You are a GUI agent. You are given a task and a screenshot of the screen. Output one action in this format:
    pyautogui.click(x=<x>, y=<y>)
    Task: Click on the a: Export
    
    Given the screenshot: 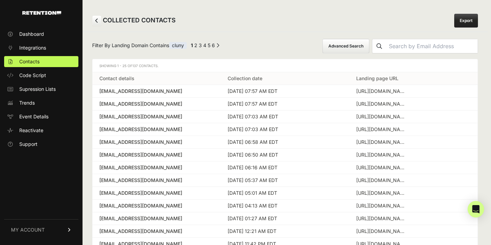 What is the action you would take?
    pyautogui.click(x=465, y=21)
    